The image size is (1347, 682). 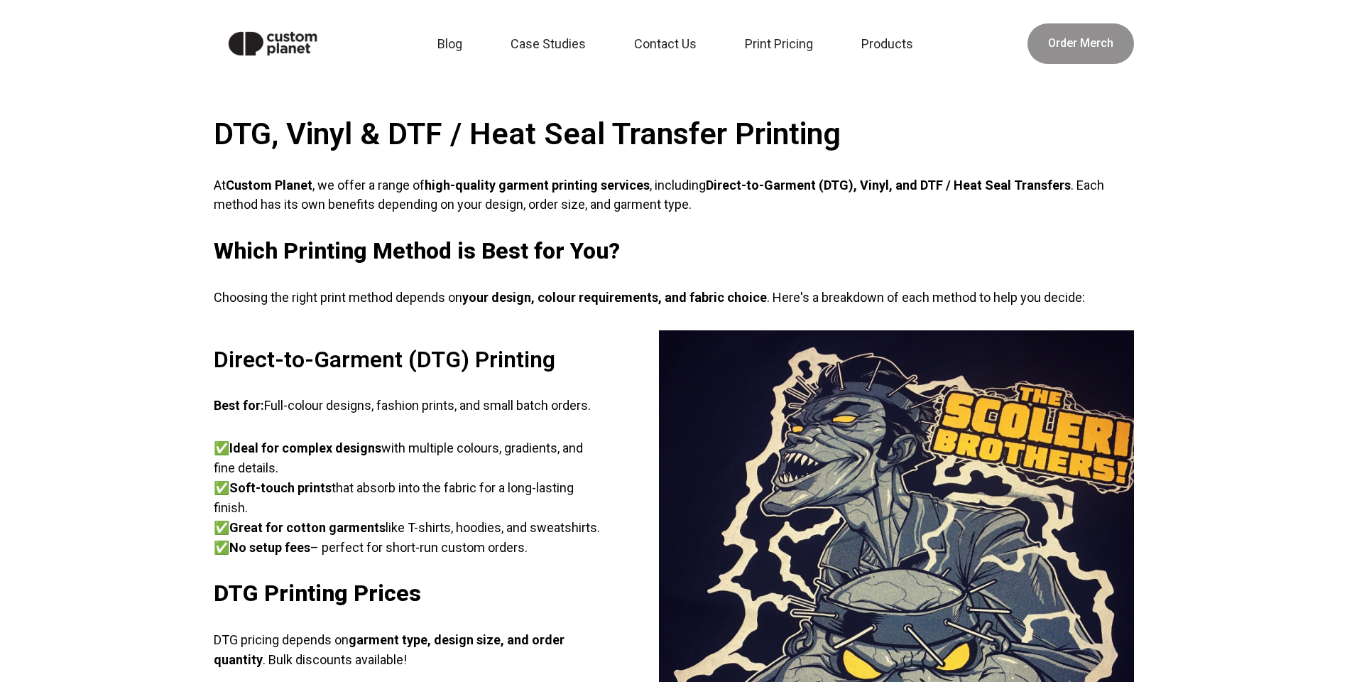 What do you see at coordinates (317, 593) in the screenshot?
I see `strong: DTG Printing Prices` at bounding box center [317, 593].